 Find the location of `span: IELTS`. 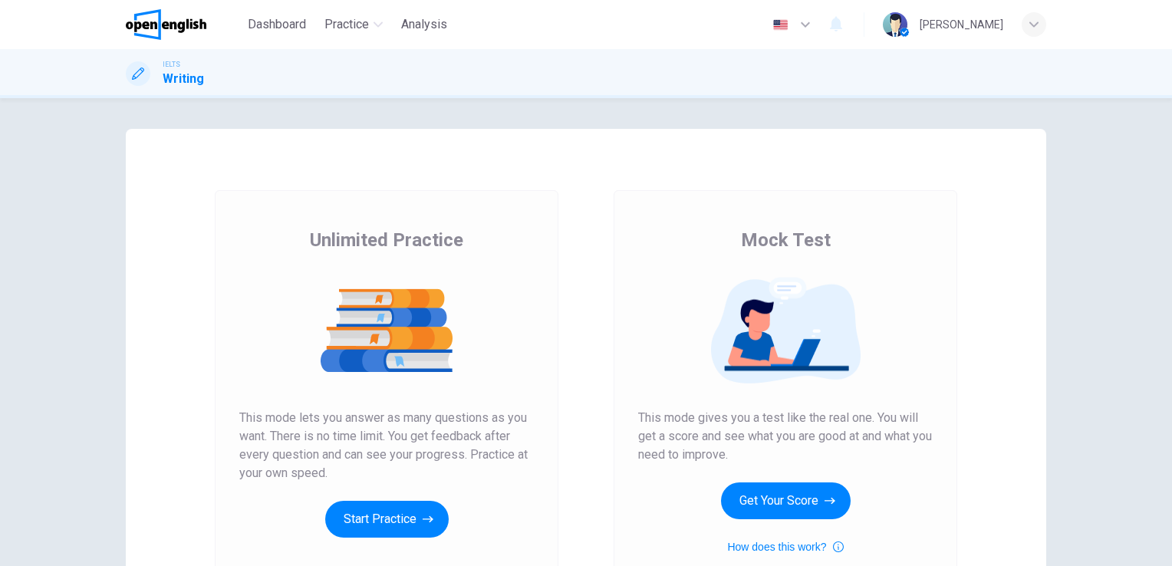

span: IELTS is located at coordinates (171, 64).